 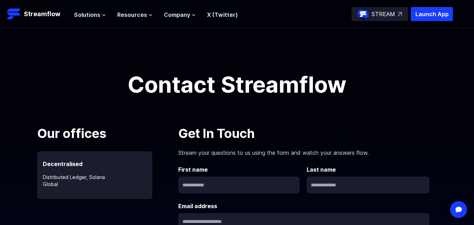 What do you see at coordinates (432, 14) in the screenshot?
I see `a: Launch App` at bounding box center [432, 14].